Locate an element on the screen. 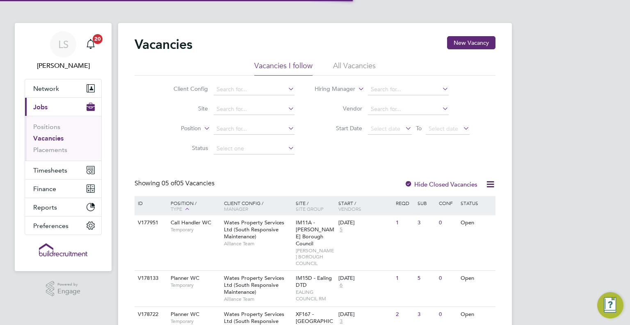  span: EALING COUNCIL RM is located at coordinates (315, 295).